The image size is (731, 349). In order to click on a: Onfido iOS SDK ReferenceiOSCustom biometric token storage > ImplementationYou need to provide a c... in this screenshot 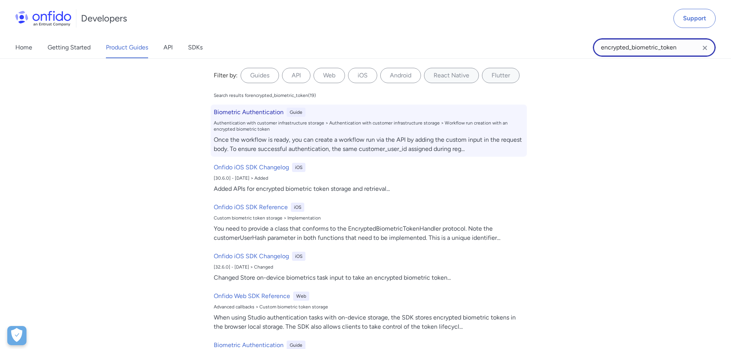, I will do `click(369, 223)`.